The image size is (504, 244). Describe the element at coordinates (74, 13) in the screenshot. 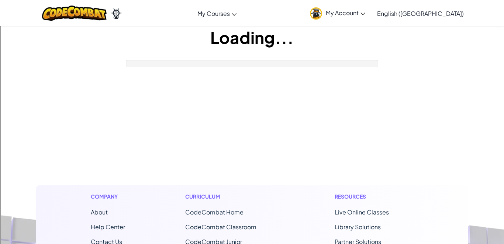

I see `img: CodeCombat logo` at that location.